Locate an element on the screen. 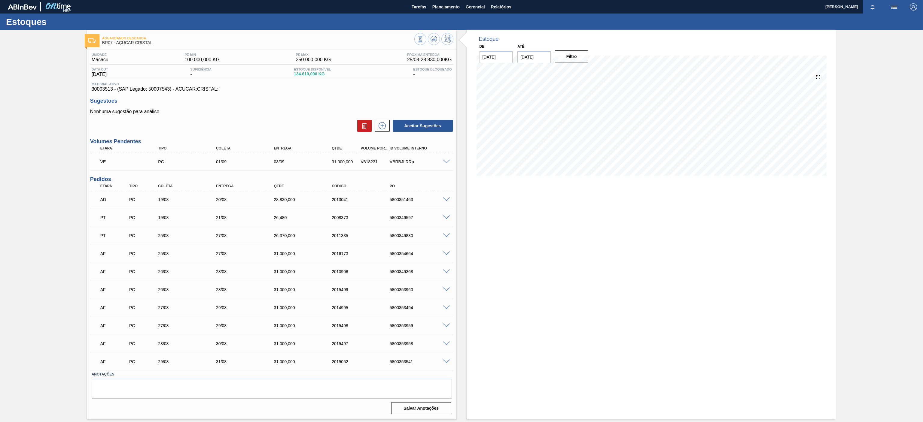  img: Logout is located at coordinates (913, 7).